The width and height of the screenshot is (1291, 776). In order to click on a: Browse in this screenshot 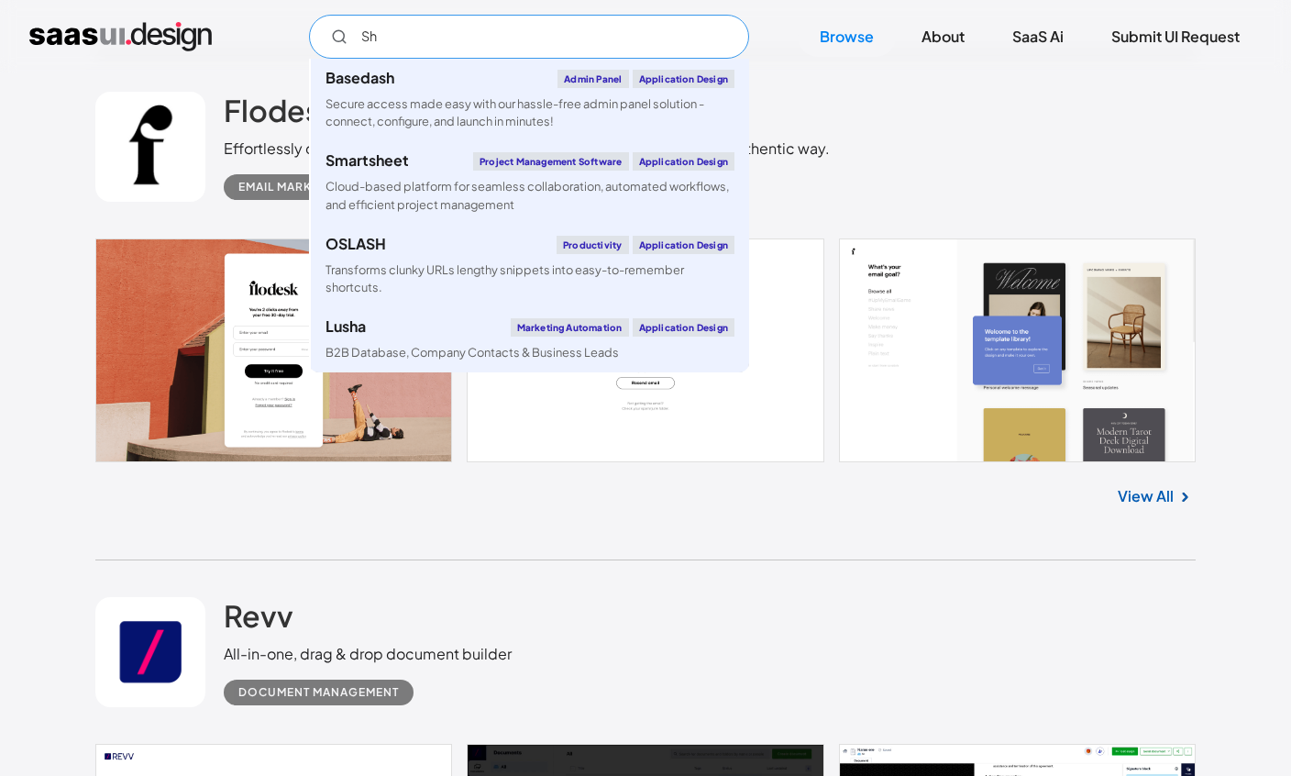, I will do `click(846, 37)`.